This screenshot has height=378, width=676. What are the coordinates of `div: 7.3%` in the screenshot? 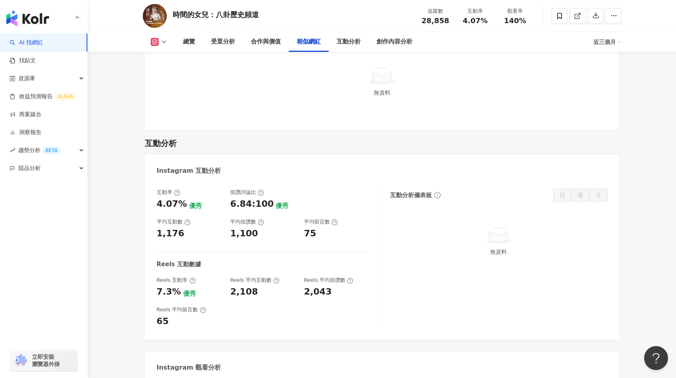 It's located at (169, 292).